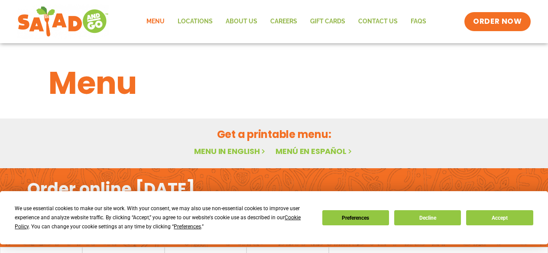 The height and width of the screenshot is (253, 548). Describe the element at coordinates (328, 22) in the screenshot. I see `a: GIFT CARDS` at that location.